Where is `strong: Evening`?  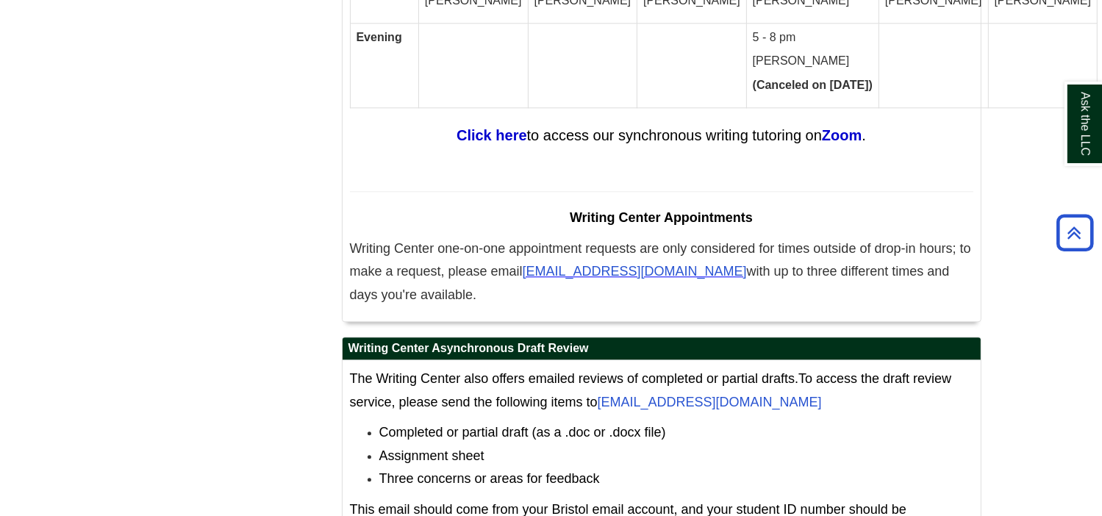 strong: Evening is located at coordinates (379, 37).